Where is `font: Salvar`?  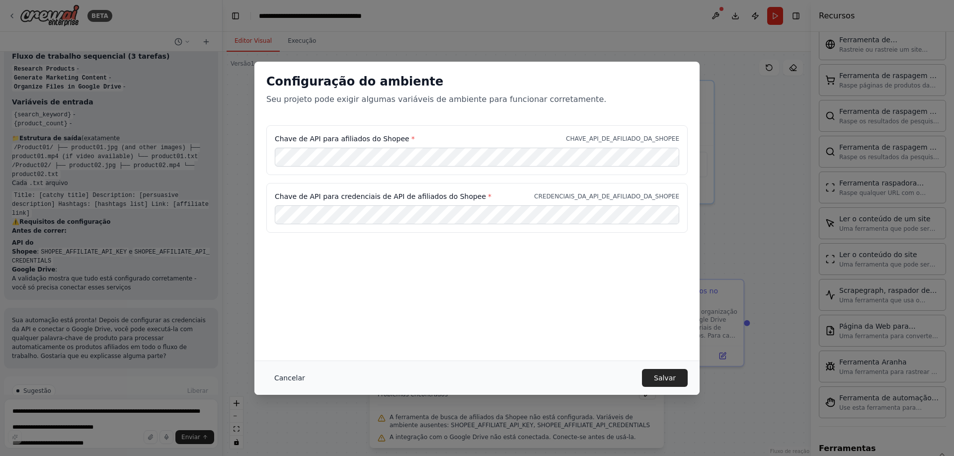
font: Salvar is located at coordinates (665, 378).